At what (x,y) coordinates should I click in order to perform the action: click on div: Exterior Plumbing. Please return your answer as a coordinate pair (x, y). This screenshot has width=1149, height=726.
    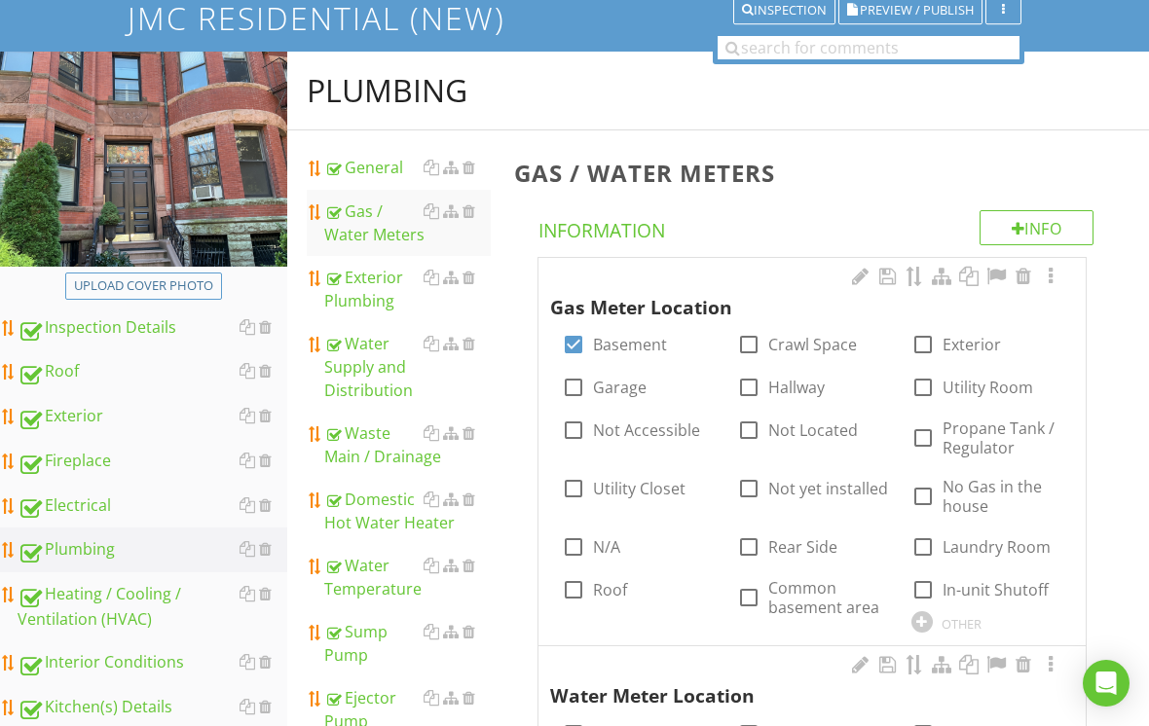
    Looking at the image, I should click on (407, 289).